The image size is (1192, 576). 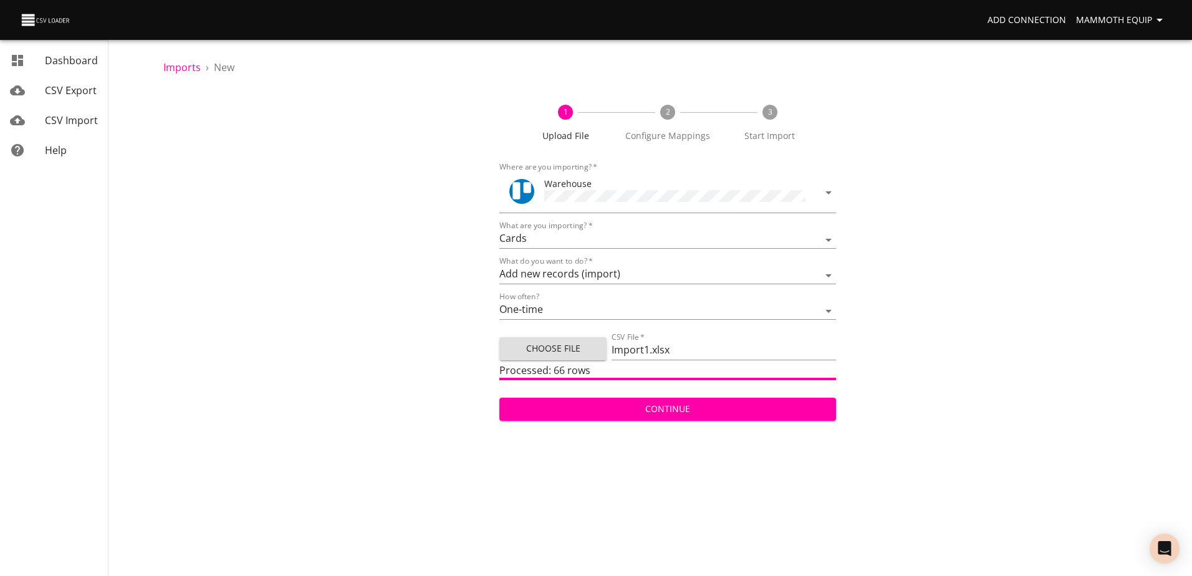 I want to click on button: Continue, so click(x=667, y=409).